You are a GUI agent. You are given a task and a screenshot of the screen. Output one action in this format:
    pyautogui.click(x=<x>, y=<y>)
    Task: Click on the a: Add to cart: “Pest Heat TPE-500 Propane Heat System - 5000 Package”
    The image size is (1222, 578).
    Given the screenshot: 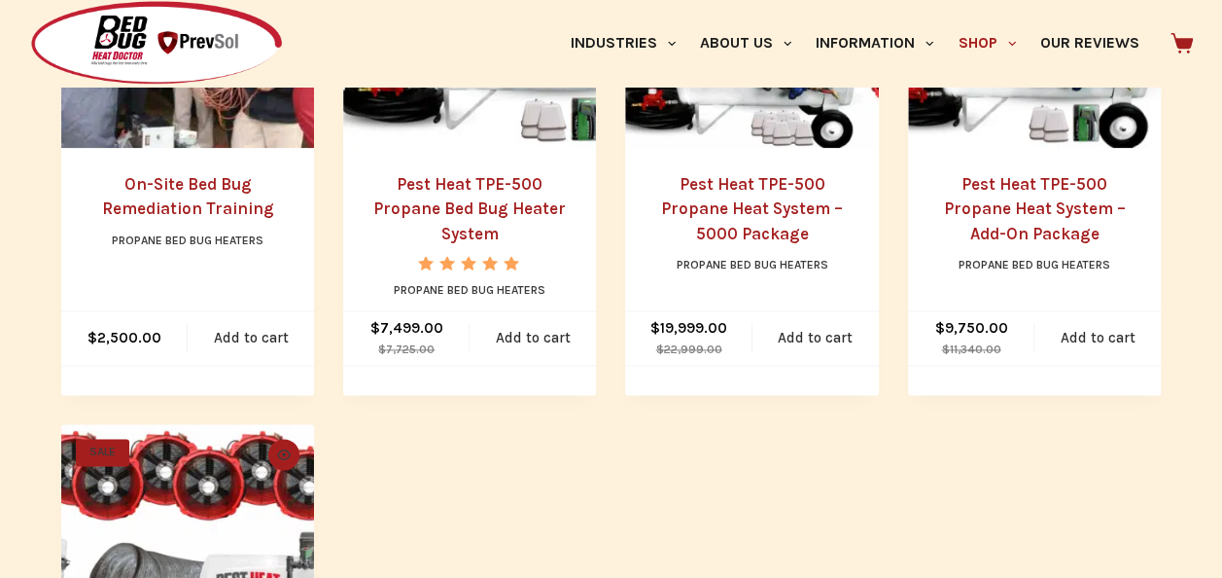 What is the action you would take?
    pyautogui.click(x=816, y=337)
    